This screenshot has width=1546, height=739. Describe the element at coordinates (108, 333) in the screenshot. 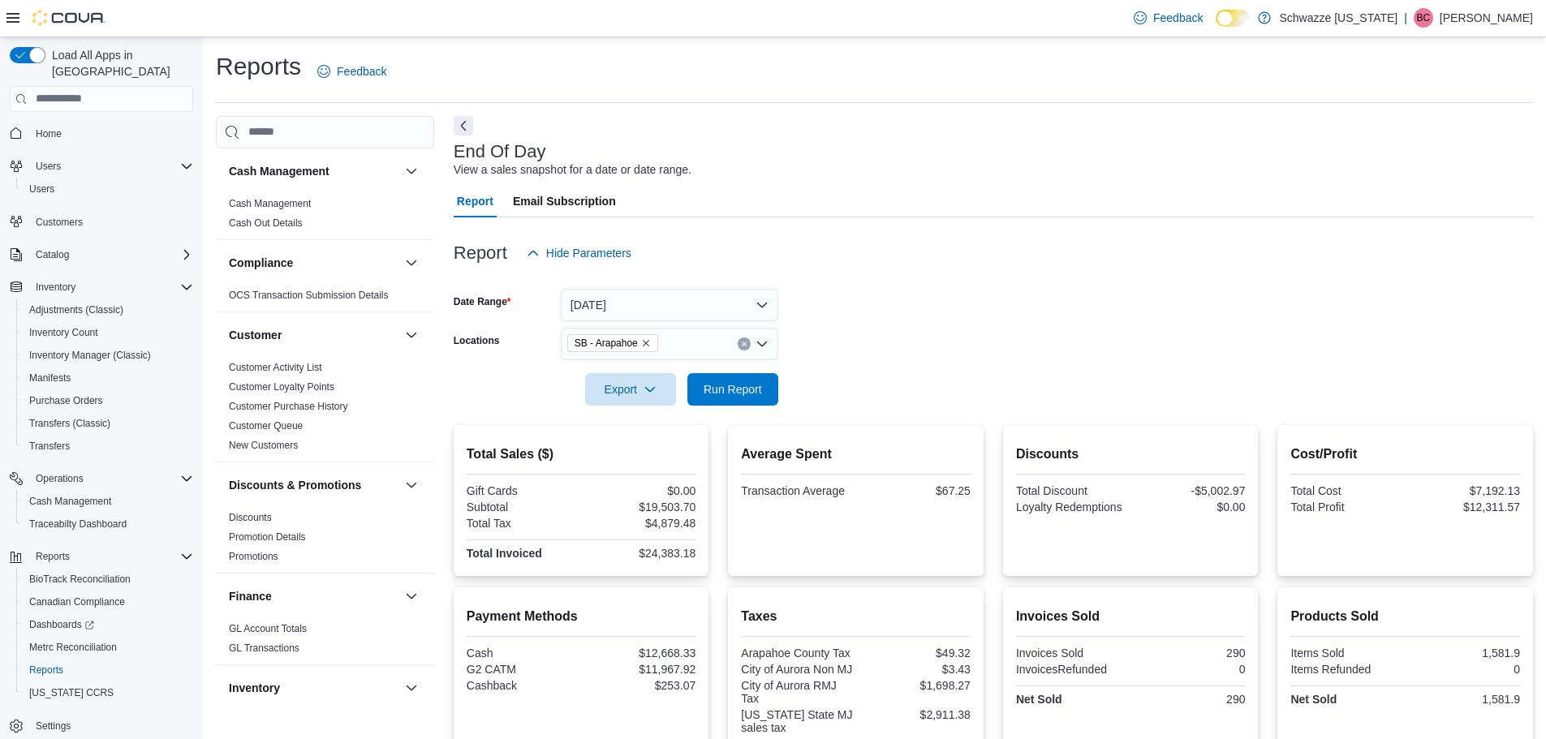

I see `button: Inventory Count` at that location.